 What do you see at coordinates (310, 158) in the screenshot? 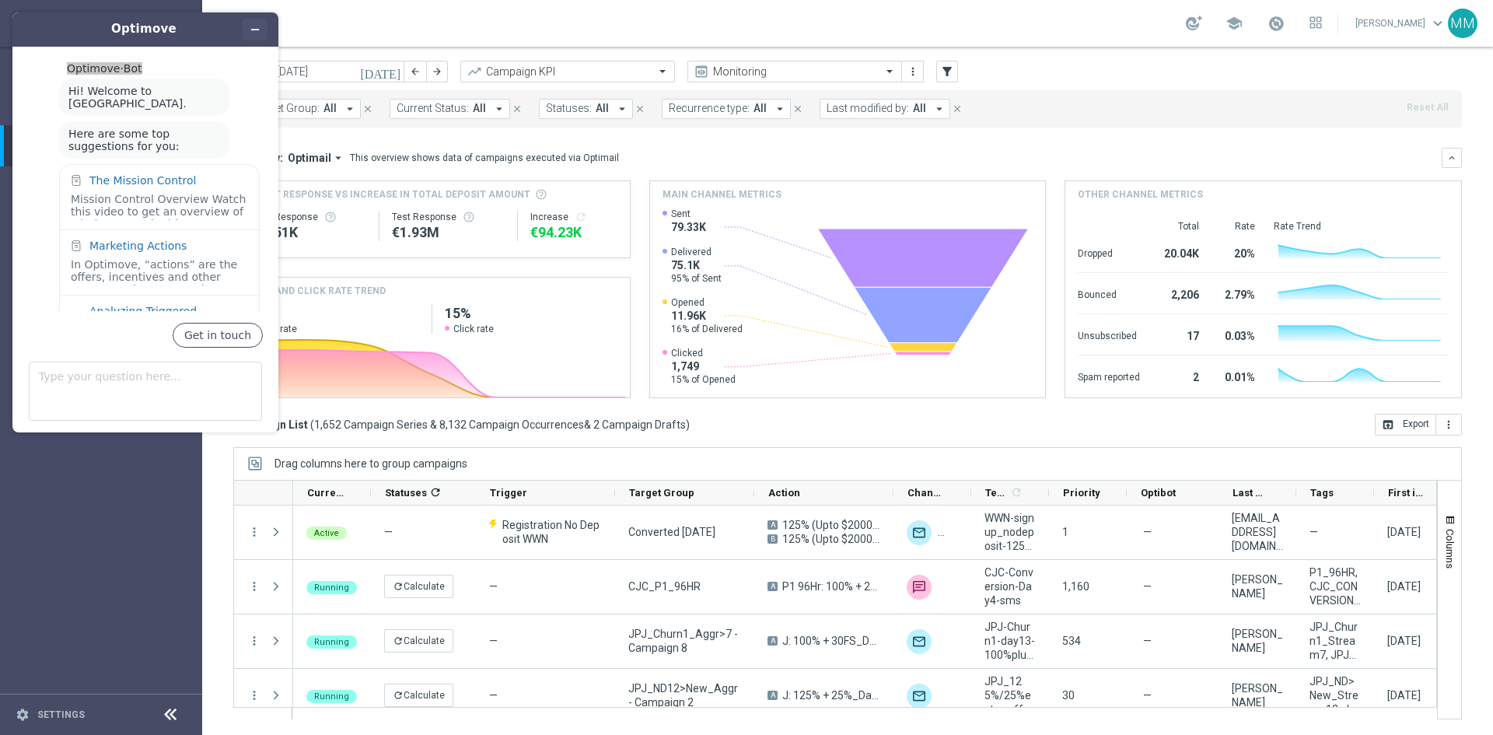
I see `span: Optimail` at bounding box center [310, 158].